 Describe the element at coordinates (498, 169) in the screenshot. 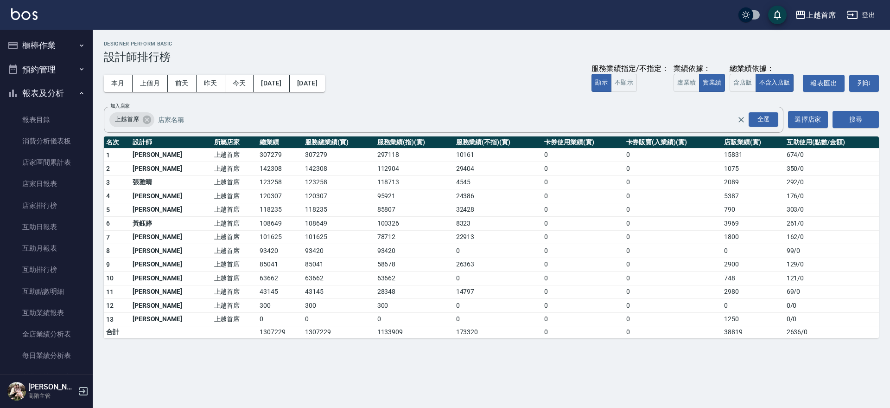

I see `td: 29404` at that location.